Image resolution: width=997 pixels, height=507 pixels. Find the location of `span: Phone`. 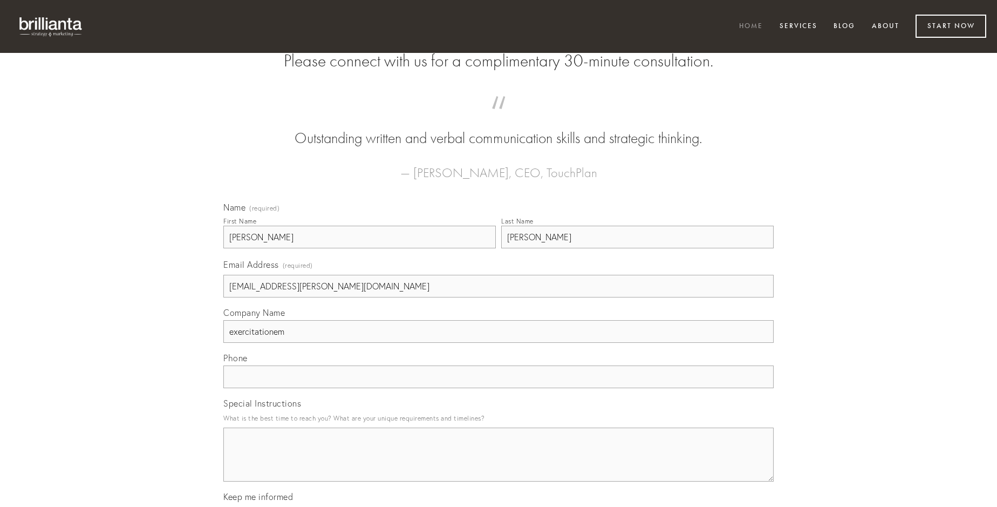

span: Phone is located at coordinates (235, 358).